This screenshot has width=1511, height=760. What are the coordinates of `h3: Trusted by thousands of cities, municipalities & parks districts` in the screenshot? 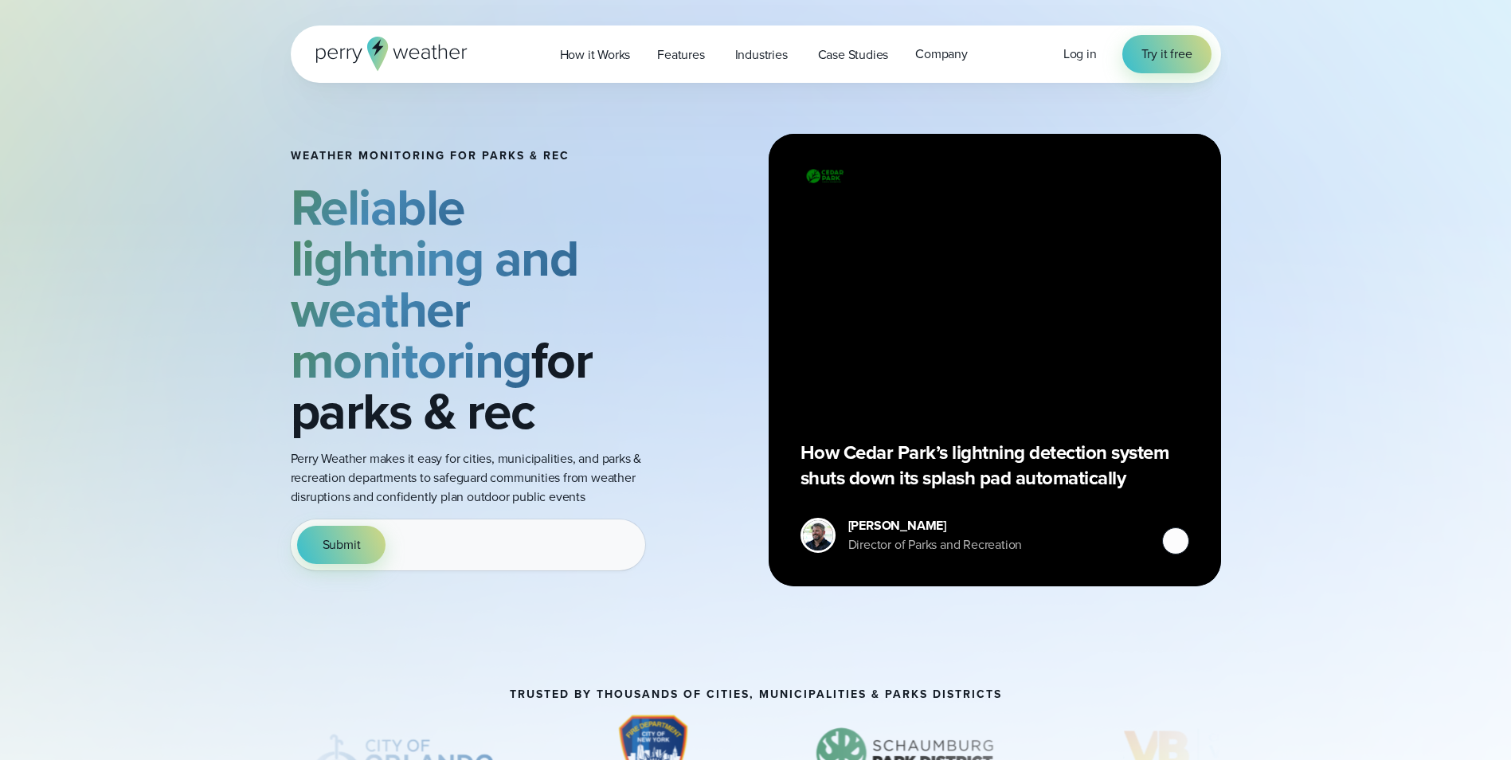 It's located at (756, 695).